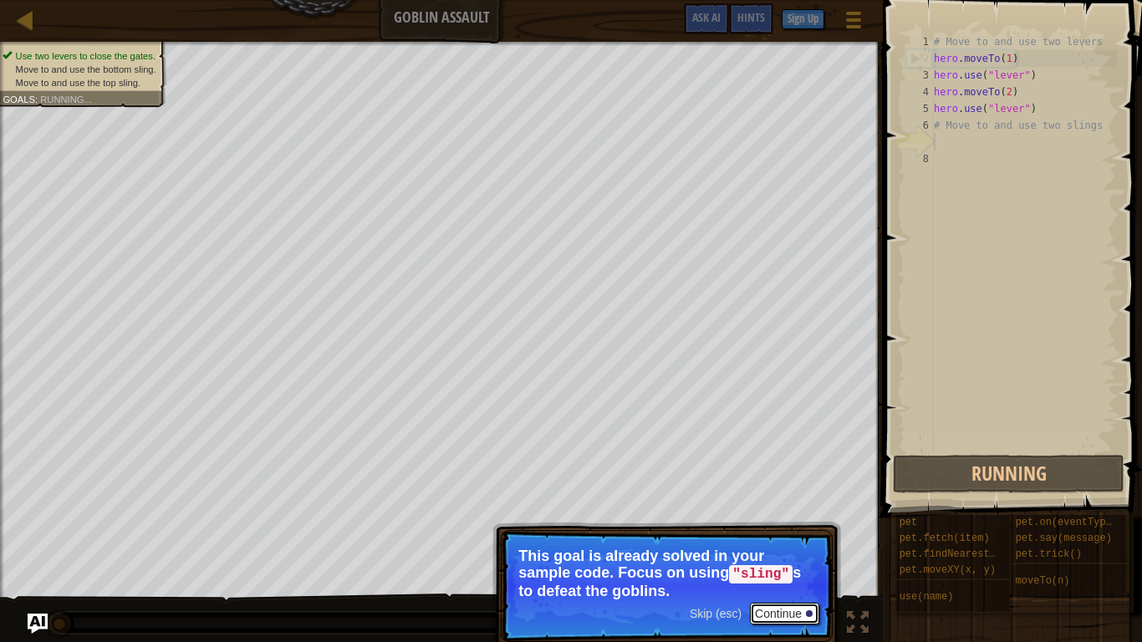 Image resolution: width=1142 pixels, height=642 pixels. What do you see at coordinates (853, 23) in the screenshot?
I see `button: Show game menu` at bounding box center [853, 23].